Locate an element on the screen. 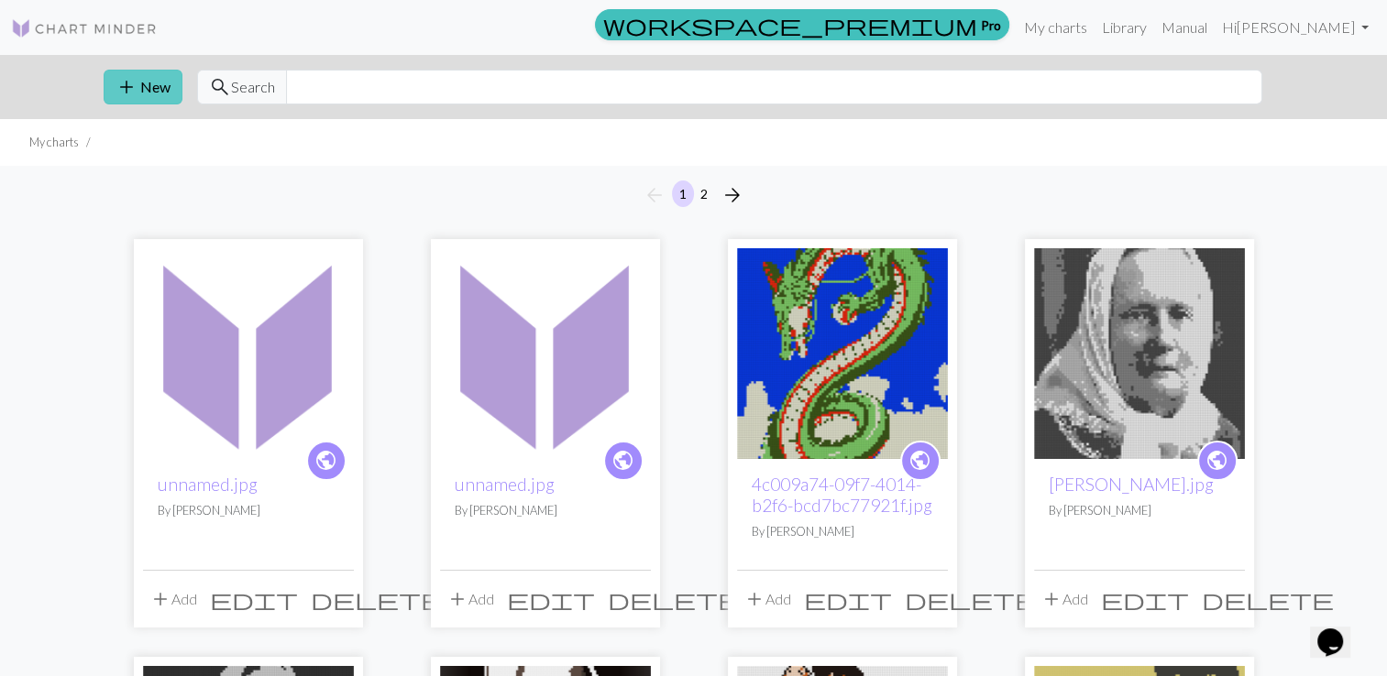 The width and height of the screenshot is (1387, 676). nav: Page navigation is located at coordinates (693, 195).